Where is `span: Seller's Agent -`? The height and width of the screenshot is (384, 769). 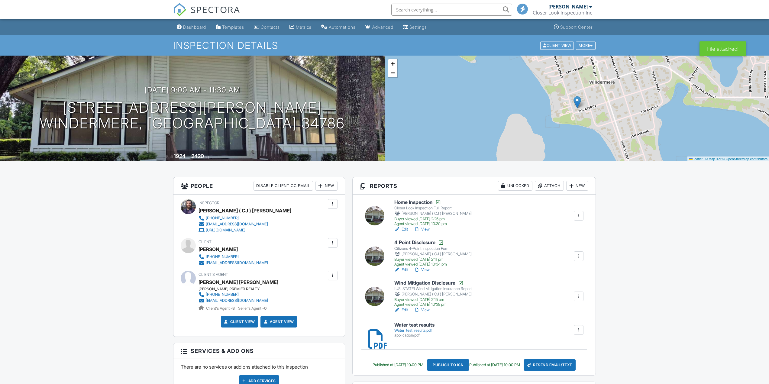 span: Seller's Agent - is located at coordinates (252, 308).